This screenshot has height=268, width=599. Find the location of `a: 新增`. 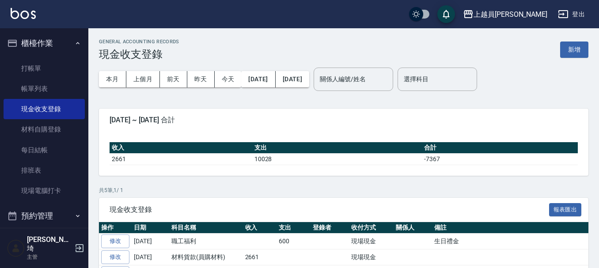

a: 新增 is located at coordinates (575, 49).